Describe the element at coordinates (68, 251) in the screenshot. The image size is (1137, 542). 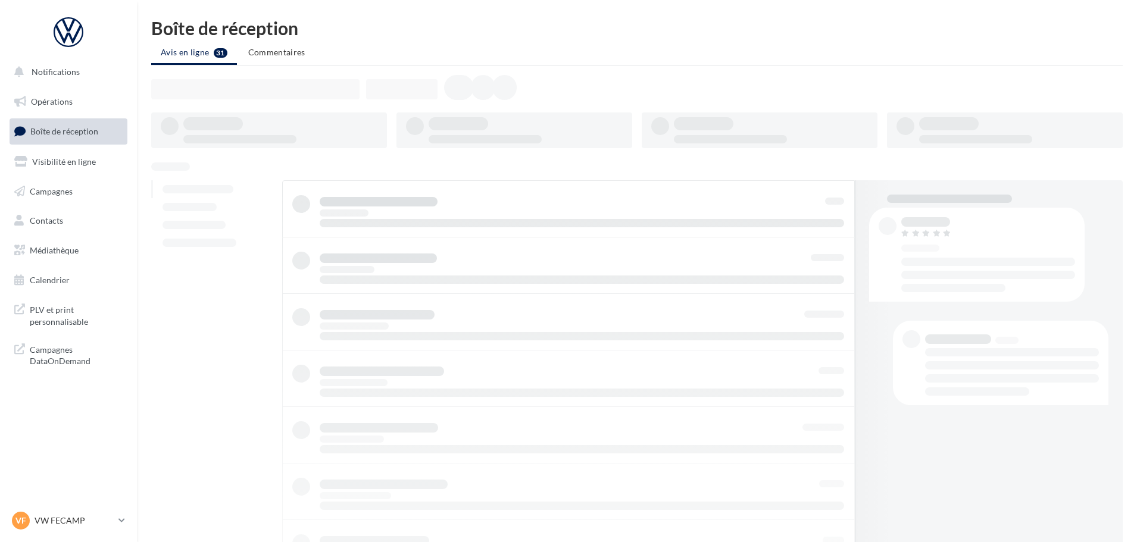
I see `a: Médiathèque` at that location.